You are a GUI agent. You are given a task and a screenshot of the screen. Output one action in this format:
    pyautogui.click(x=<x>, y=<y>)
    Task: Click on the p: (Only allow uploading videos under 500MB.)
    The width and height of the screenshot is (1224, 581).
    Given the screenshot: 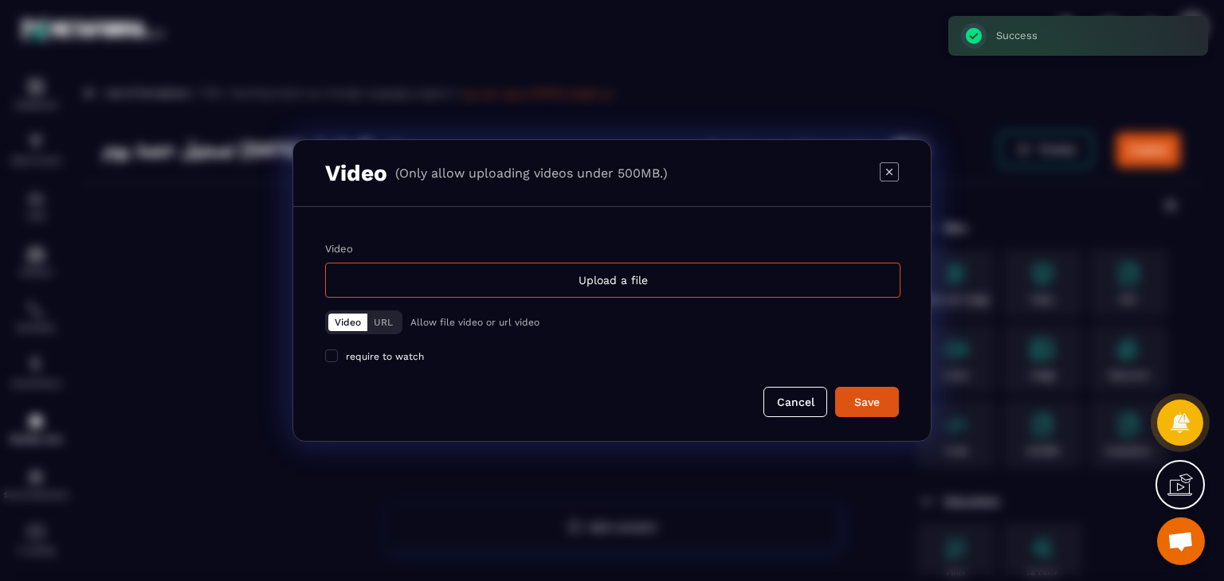 What is the action you would take?
    pyautogui.click(x=531, y=173)
    